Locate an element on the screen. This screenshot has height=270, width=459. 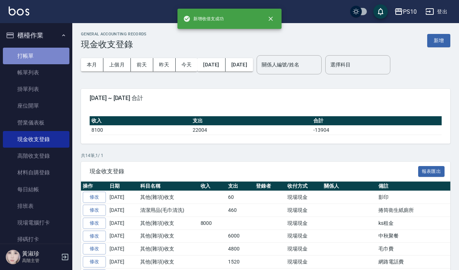
p: 高階主管 is located at coordinates (40, 261).